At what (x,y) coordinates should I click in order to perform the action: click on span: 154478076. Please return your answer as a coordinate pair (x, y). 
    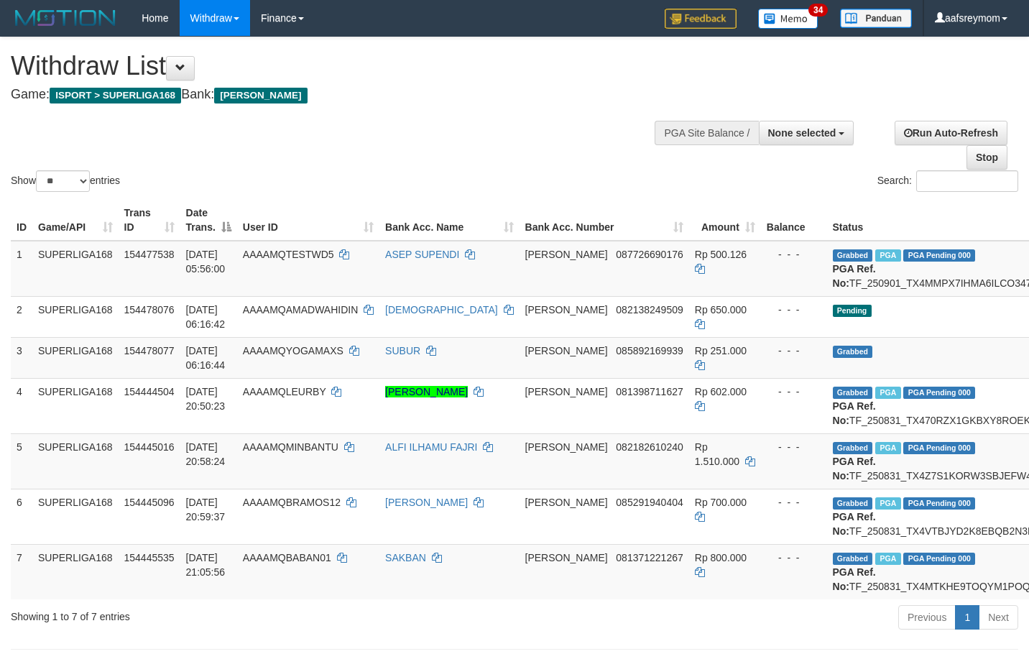
    Looking at the image, I should click on (150, 310).